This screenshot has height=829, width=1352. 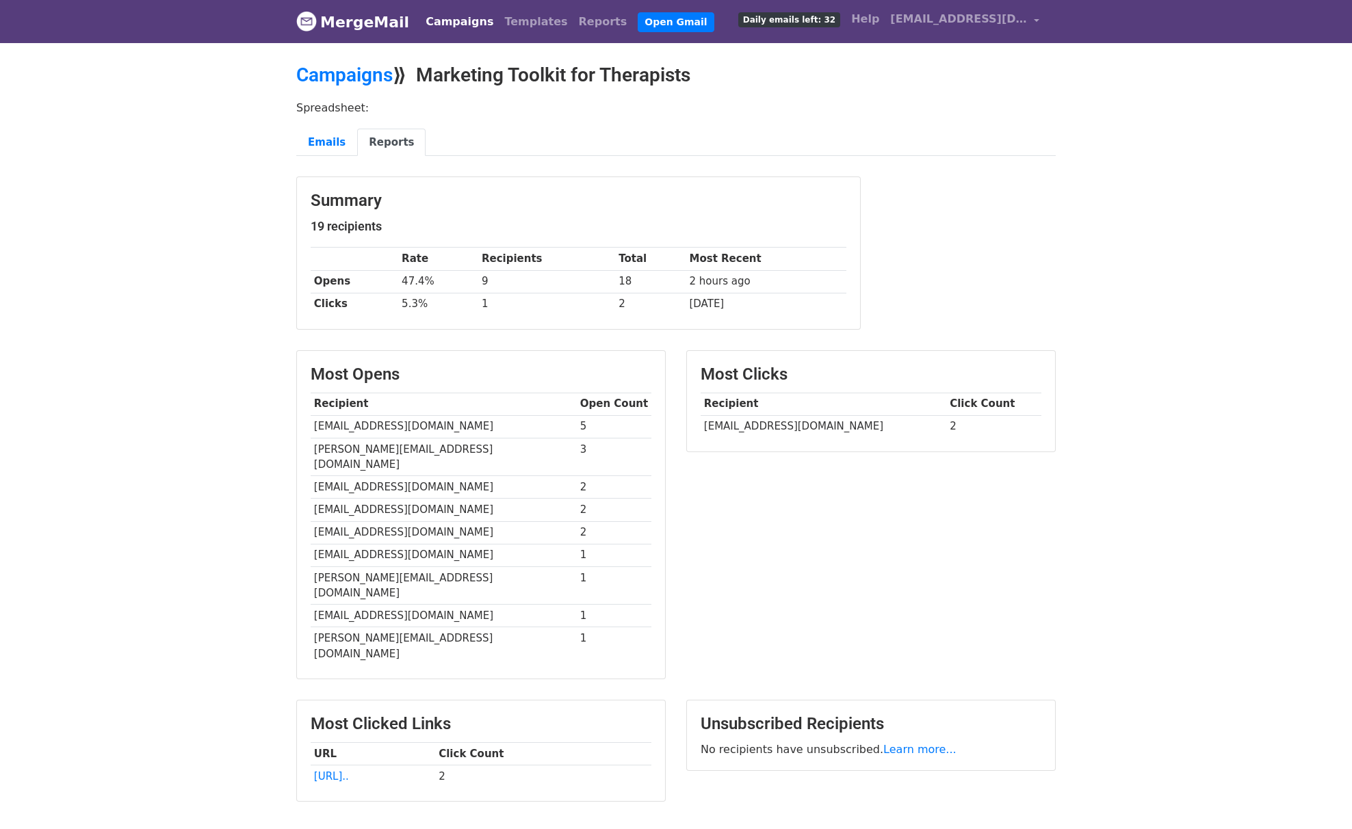 I want to click on th: Opens, so click(x=354, y=281).